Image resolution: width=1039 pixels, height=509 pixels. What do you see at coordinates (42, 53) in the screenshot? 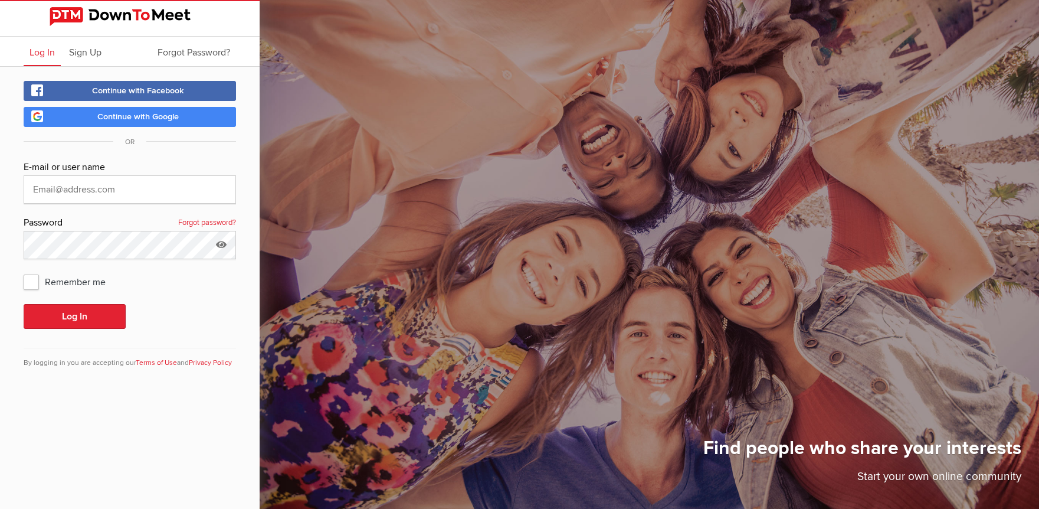
I see `span: Log In` at bounding box center [42, 53].